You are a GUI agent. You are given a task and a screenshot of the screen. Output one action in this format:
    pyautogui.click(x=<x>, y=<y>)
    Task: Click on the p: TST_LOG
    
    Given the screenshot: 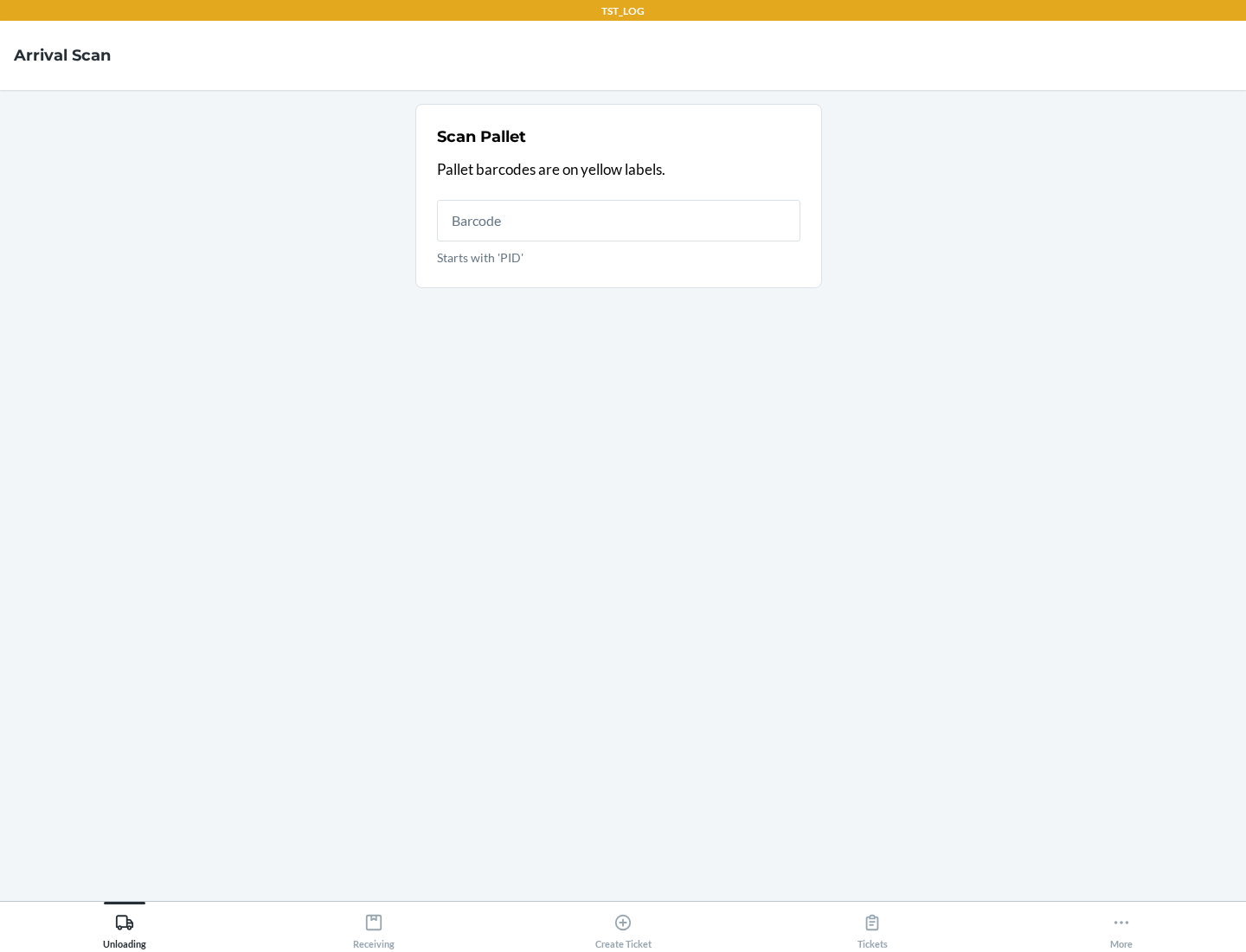 What is the action you would take?
    pyautogui.click(x=623, y=11)
    